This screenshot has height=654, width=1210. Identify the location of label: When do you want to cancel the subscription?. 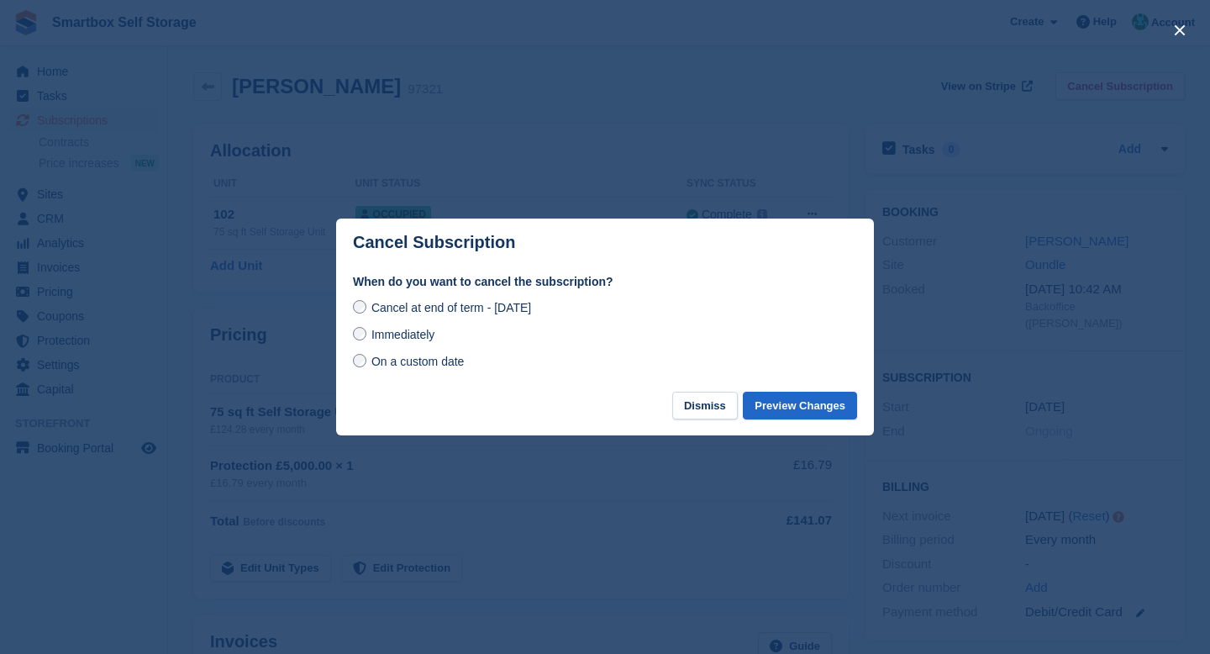
(605, 281).